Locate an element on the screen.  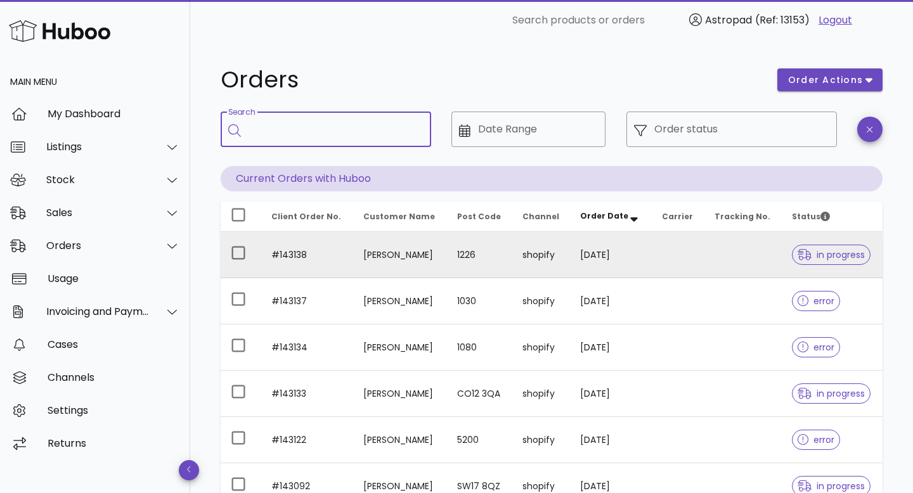
th: Order Date: Sorted descending. Activate to remove sorting. is located at coordinates (610, 217).